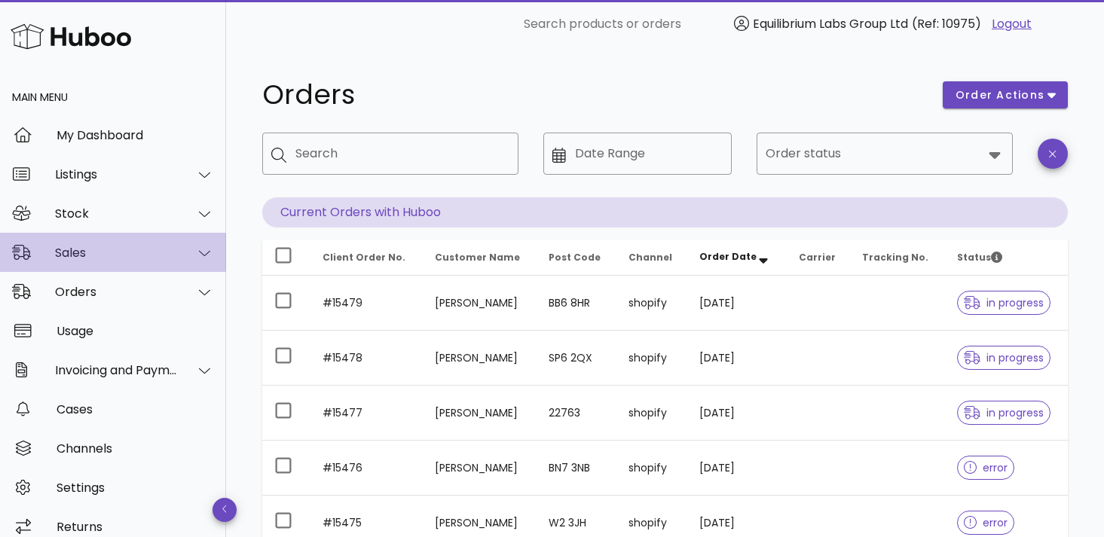 The width and height of the screenshot is (1104, 537). I want to click on td: SP6 2QX, so click(576, 358).